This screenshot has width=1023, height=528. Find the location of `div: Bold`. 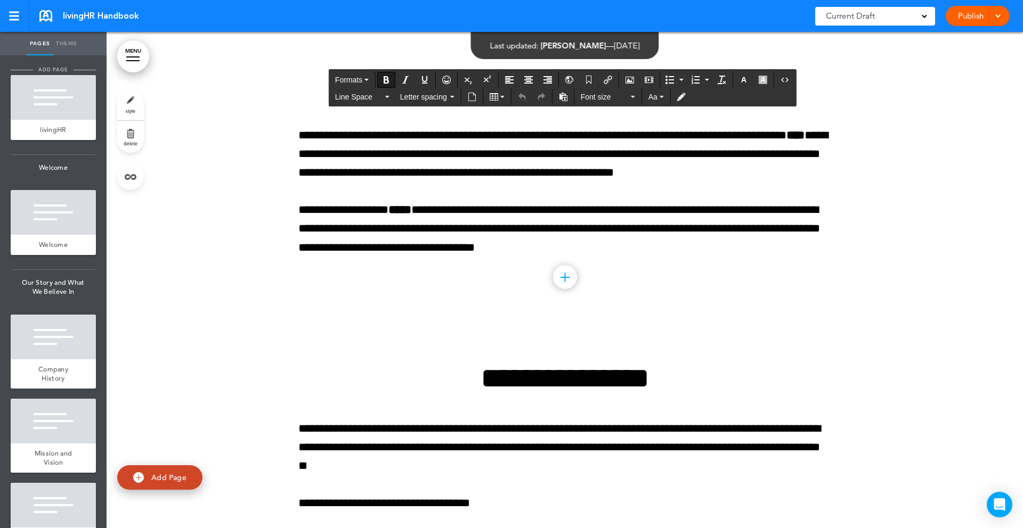

div: Bold is located at coordinates (386, 80).